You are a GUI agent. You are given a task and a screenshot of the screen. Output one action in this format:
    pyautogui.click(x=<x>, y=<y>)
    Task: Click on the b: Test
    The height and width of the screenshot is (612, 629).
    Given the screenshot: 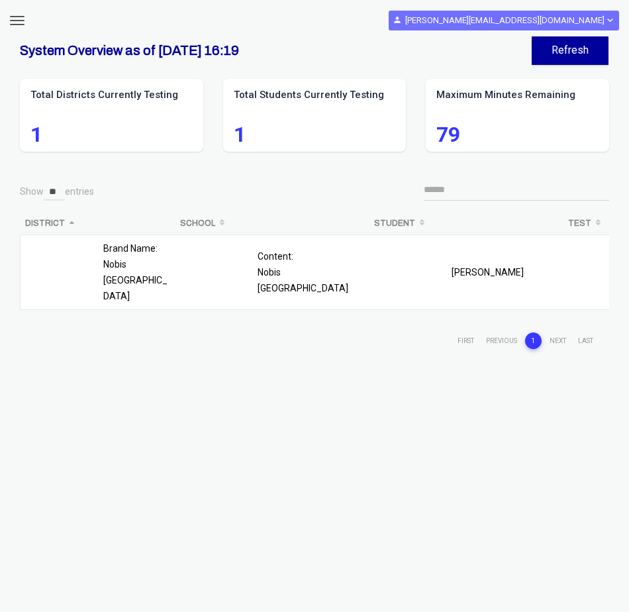 What is the action you would take?
    pyautogui.click(x=579, y=223)
    